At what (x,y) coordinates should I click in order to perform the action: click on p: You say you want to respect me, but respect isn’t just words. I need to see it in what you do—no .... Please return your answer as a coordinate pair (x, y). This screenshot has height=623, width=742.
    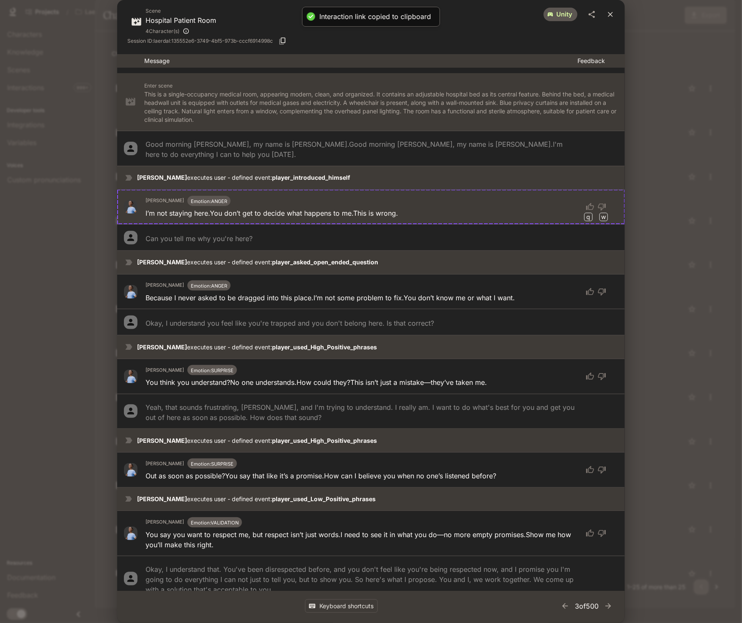
    Looking at the image, I should click on (361, 540).